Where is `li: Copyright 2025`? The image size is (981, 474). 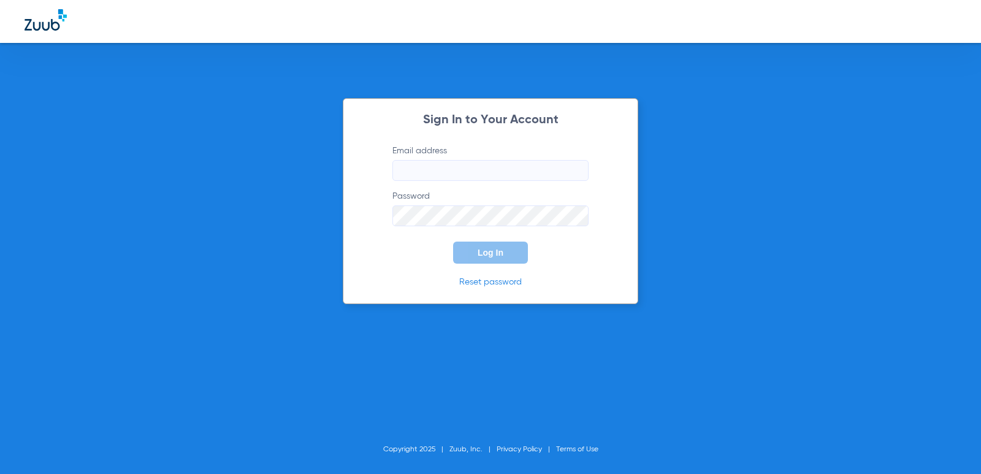 li: Copyright 2025 is located at coordinates (416, 450).